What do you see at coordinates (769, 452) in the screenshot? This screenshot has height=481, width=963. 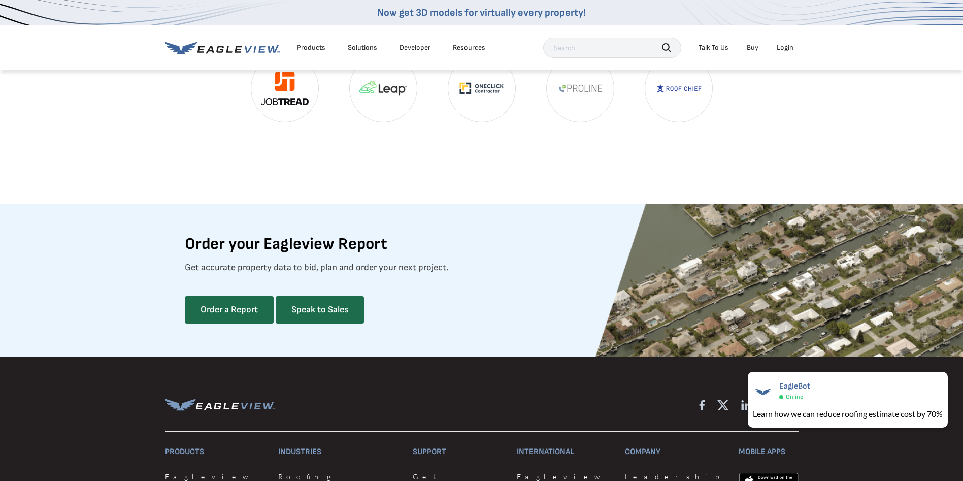 I see `h3: Mobile Apps` at bounding box center [769, 452].